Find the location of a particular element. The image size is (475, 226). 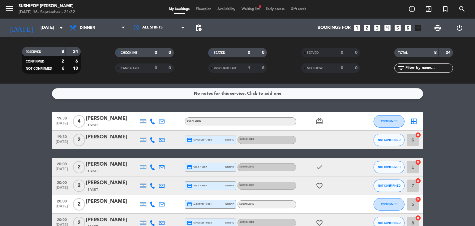

span: SEARCH is located at coordinates (462, 9).